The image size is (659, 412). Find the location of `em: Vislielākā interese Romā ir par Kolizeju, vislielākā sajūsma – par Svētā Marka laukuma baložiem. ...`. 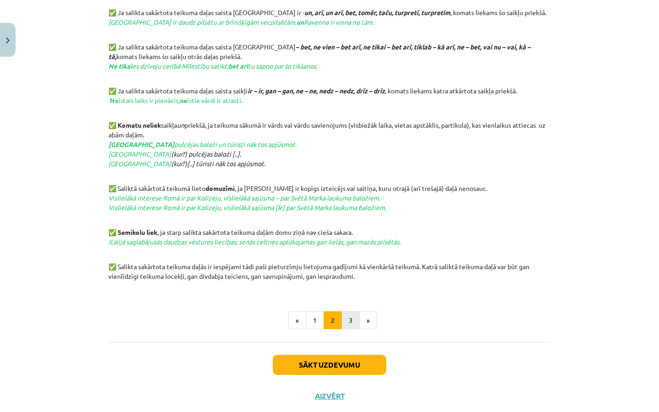

em: Vislielākā interese Romā ir par Kolizeju, vislielākā sajūsma – par Svētā Marka laukuma baložiem. ... is located at coordinates (247, 202).